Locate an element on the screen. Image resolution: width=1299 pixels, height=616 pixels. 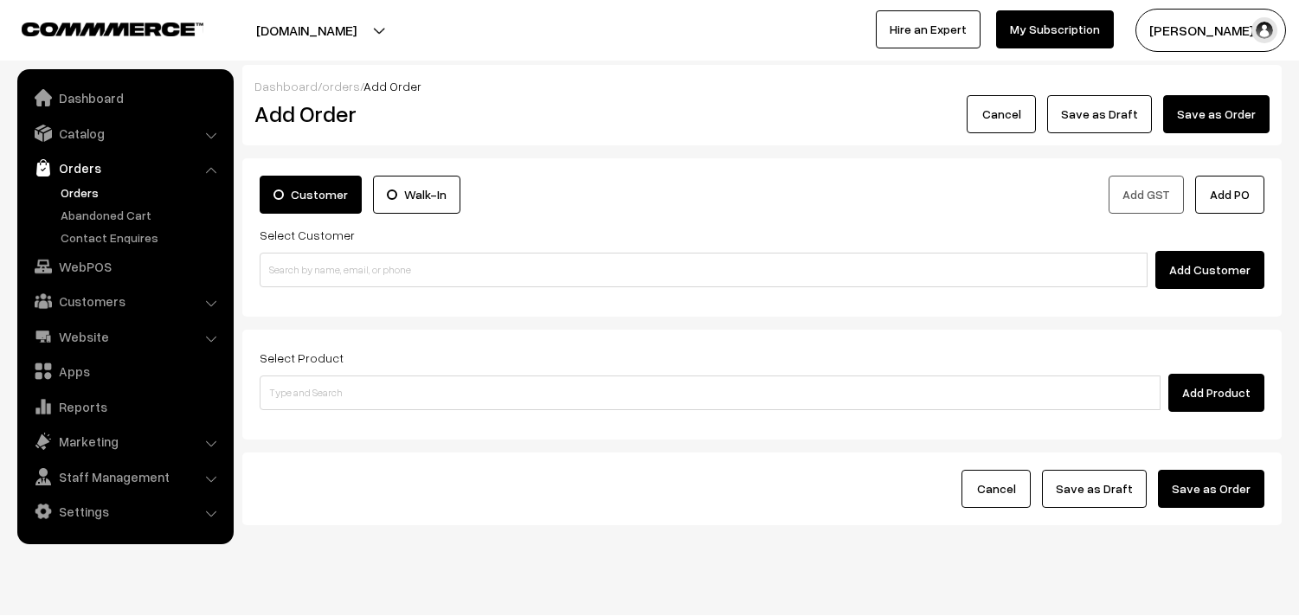
a: Abandoned Cart is located at coordinates (142, 215).